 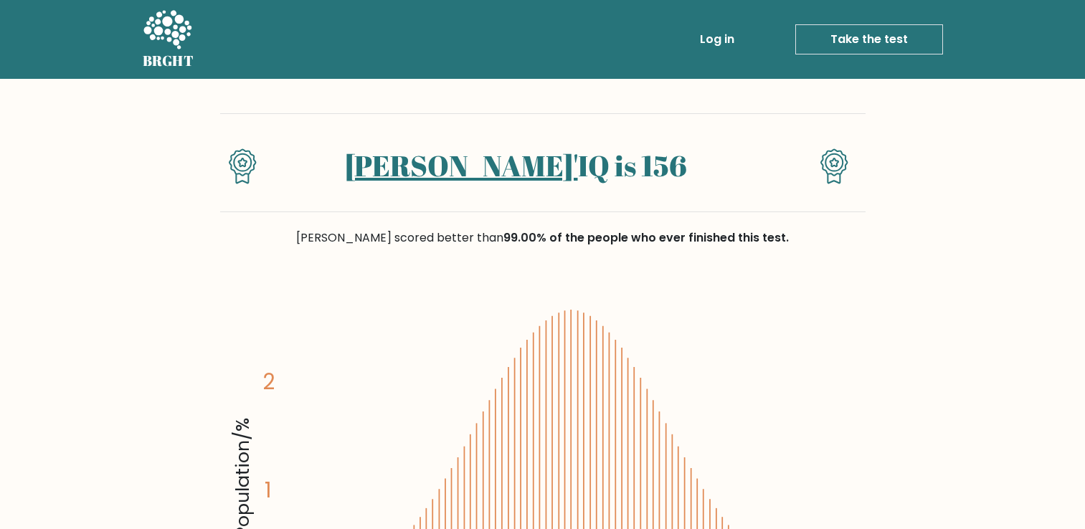 I want to click on a: Take the test, so click(x=870, y=39).